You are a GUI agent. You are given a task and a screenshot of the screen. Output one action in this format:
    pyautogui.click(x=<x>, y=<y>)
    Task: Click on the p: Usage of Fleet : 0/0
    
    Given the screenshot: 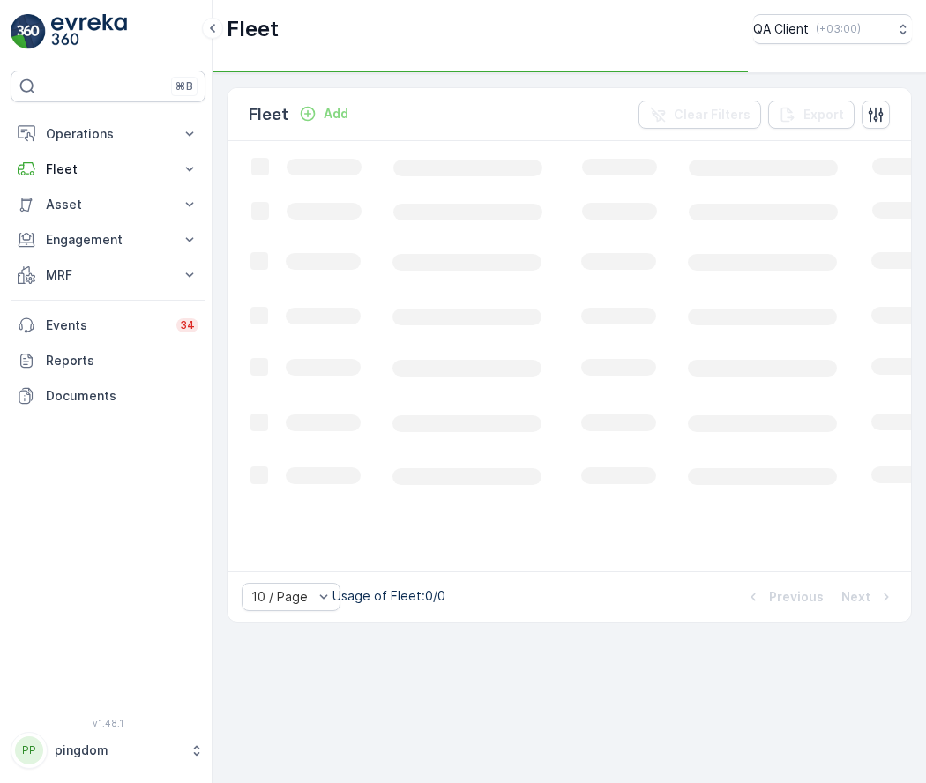 What is the action you would take?
    pyautogui.click(x=389, y=596)
    